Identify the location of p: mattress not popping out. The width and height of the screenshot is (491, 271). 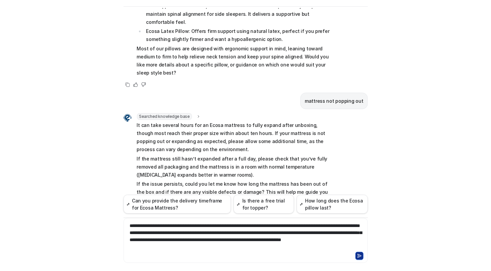
(334, 101).